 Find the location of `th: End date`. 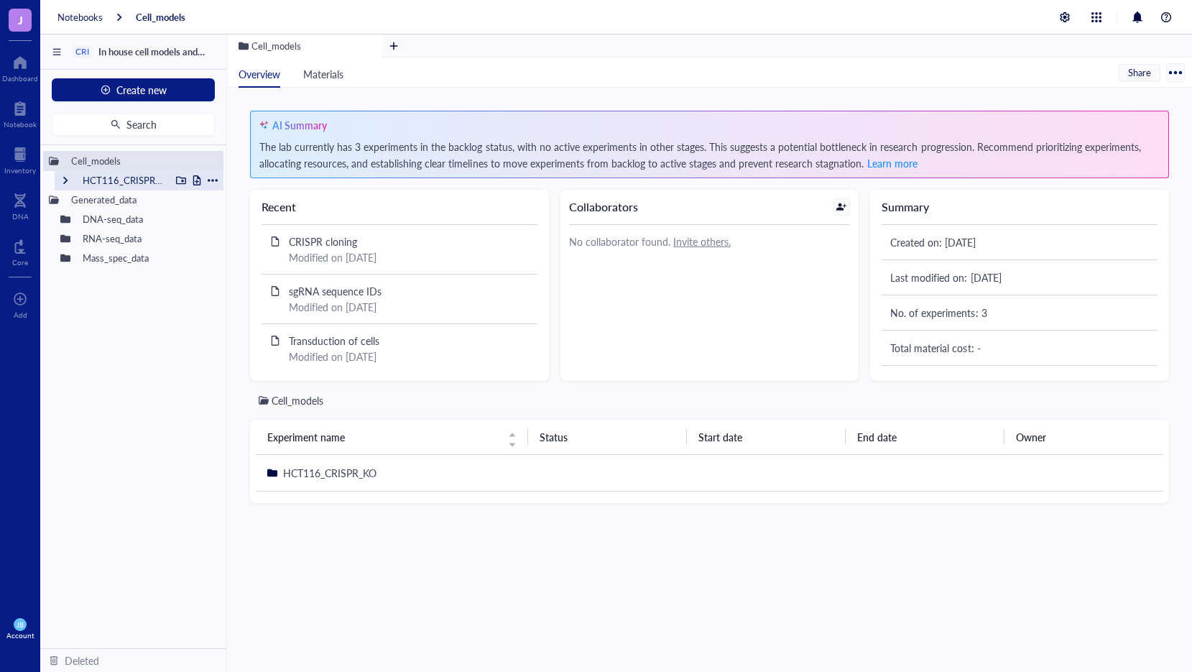

th: End date is located at coordinates (925, 437).